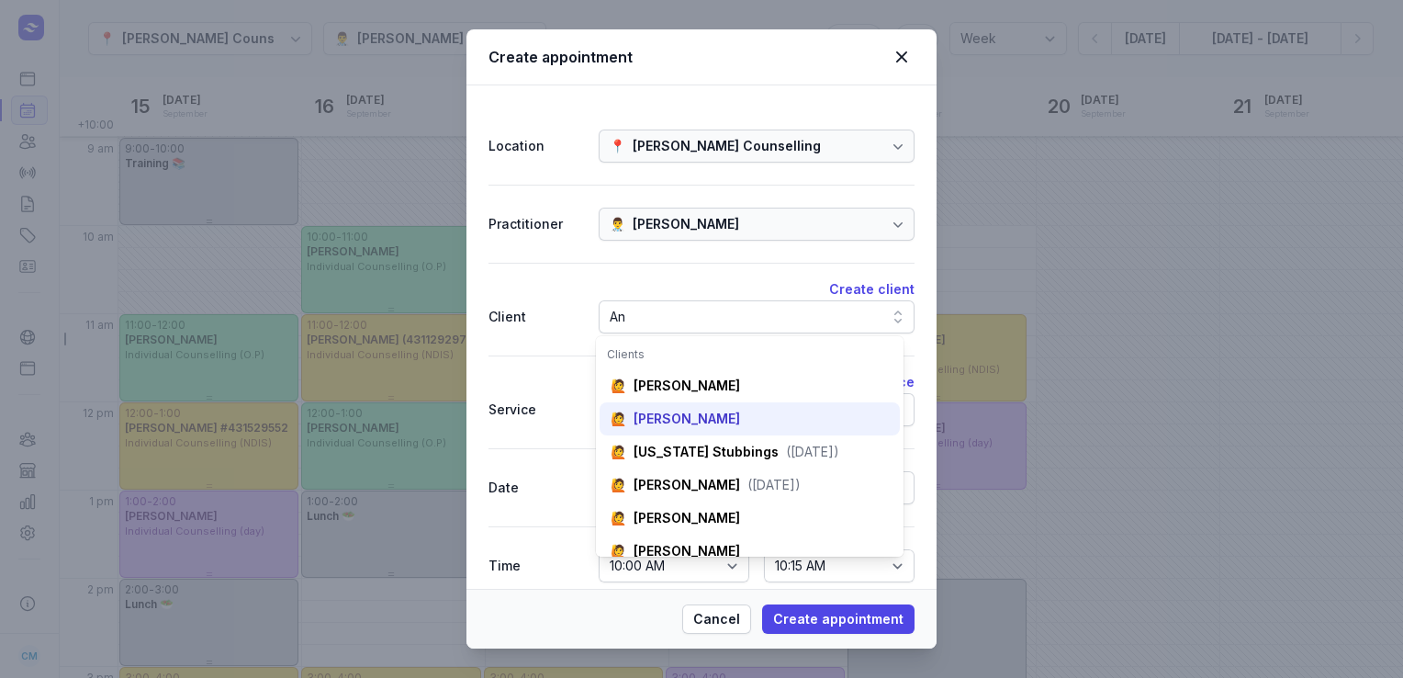 The image size is (1403, 678). Describe the element at coordinates (838, 619) in the screenshot. I see `button: Create appointment` at that location.